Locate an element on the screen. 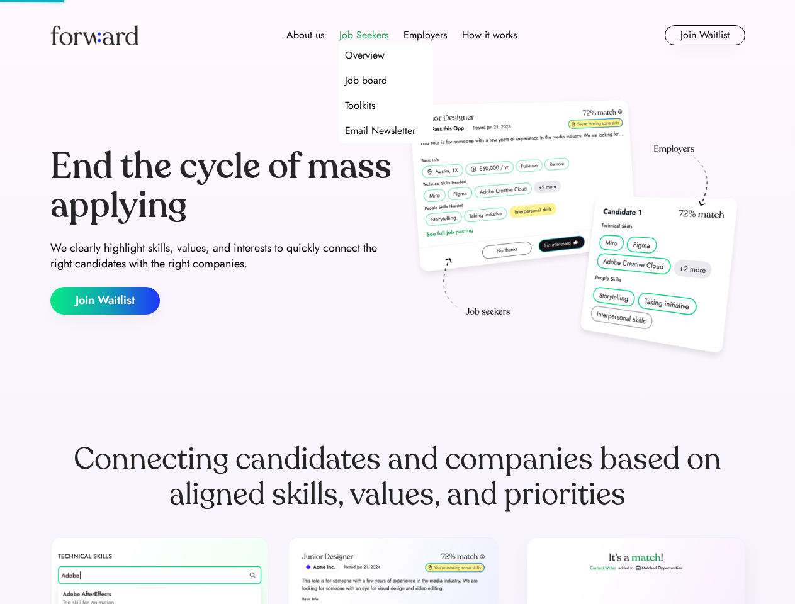  img: hero-image.png is located at coordinates (574, 231).